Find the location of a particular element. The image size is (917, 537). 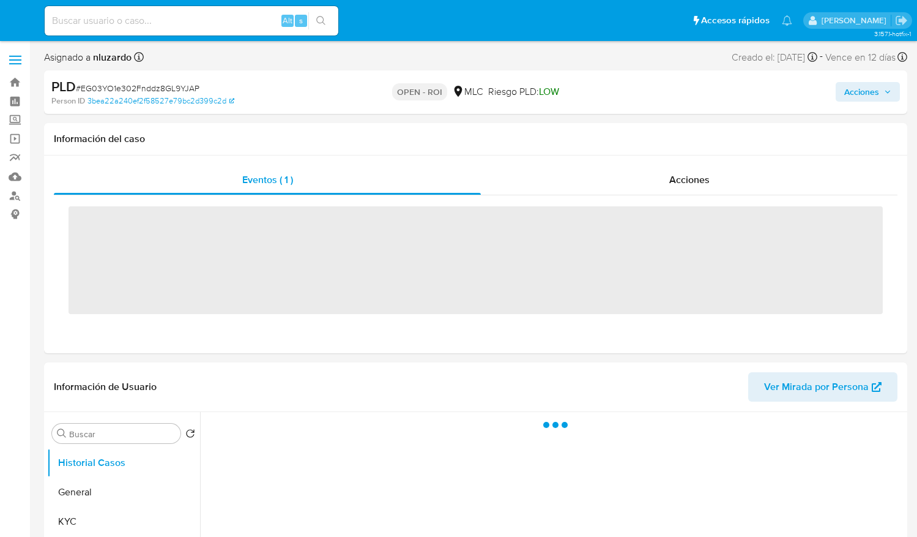

span: Eventos ( 1 ) is located at coordinates (267, 179).